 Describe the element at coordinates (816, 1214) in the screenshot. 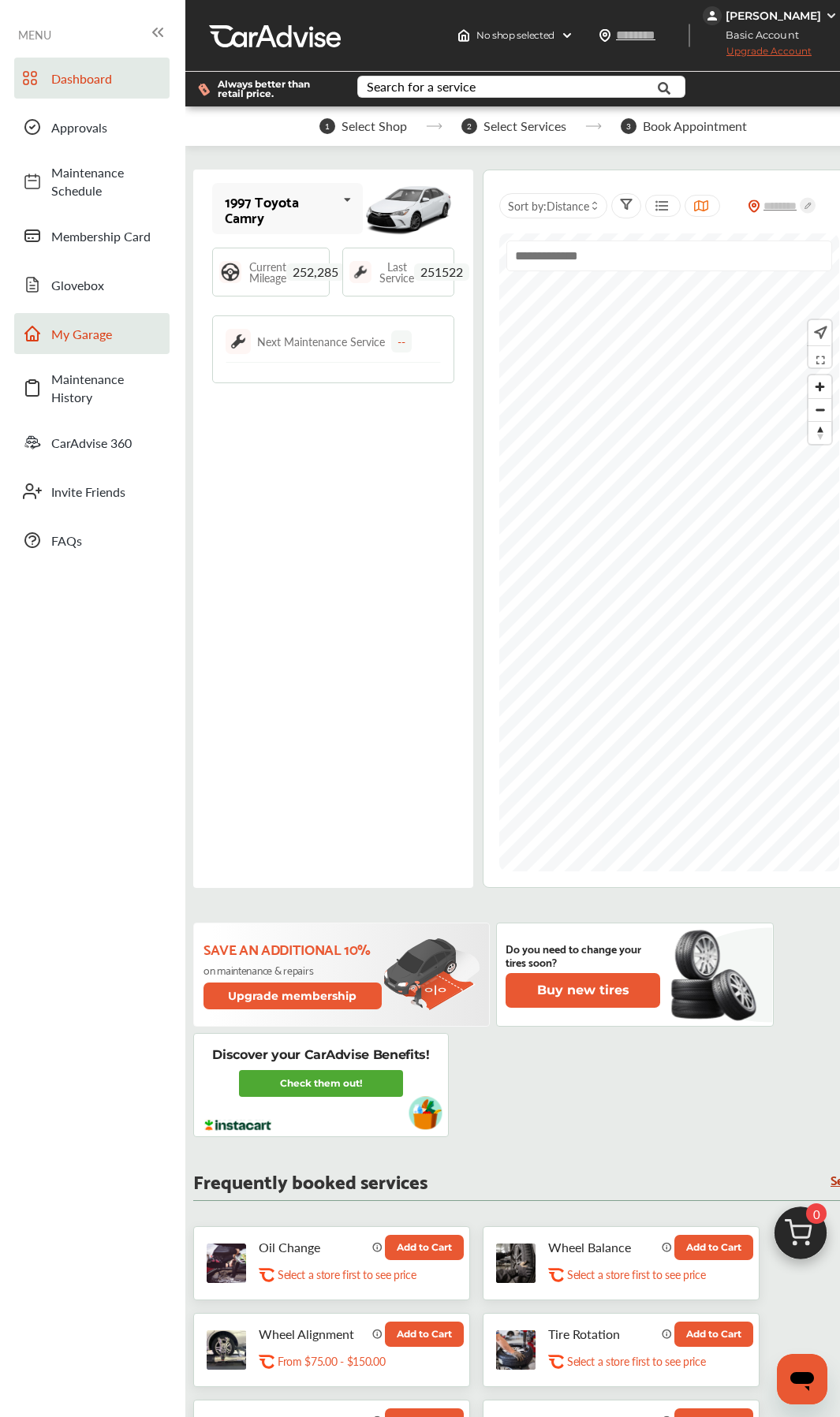

I see `span: 0` at that location.